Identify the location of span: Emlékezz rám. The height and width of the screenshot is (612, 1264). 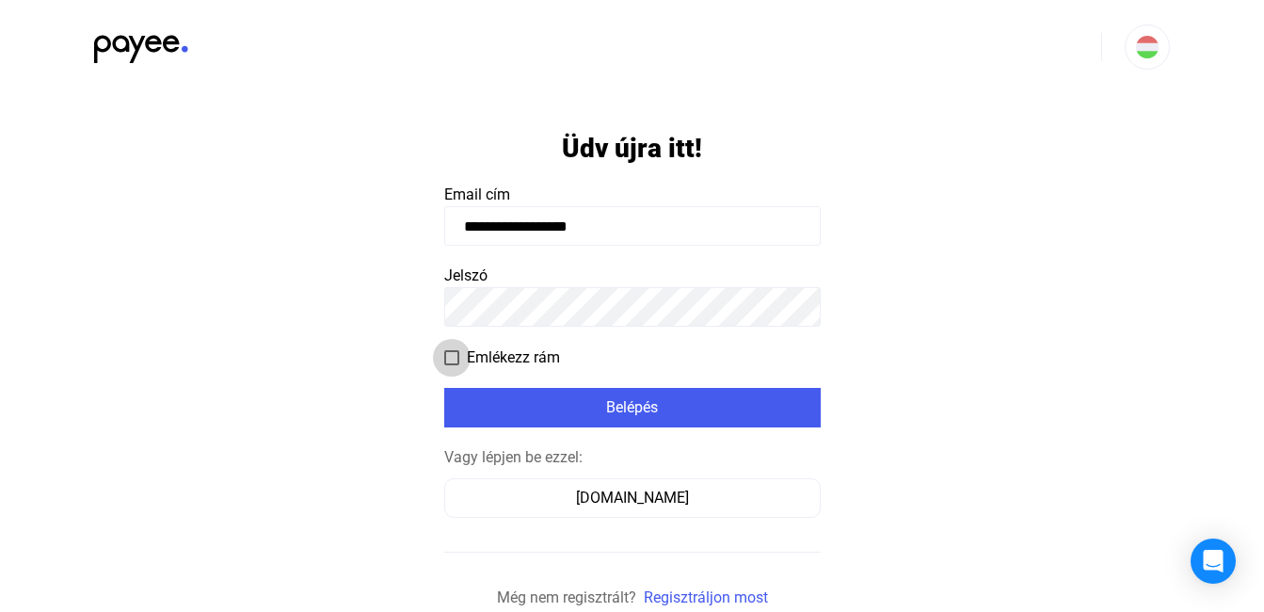
(513, 358).